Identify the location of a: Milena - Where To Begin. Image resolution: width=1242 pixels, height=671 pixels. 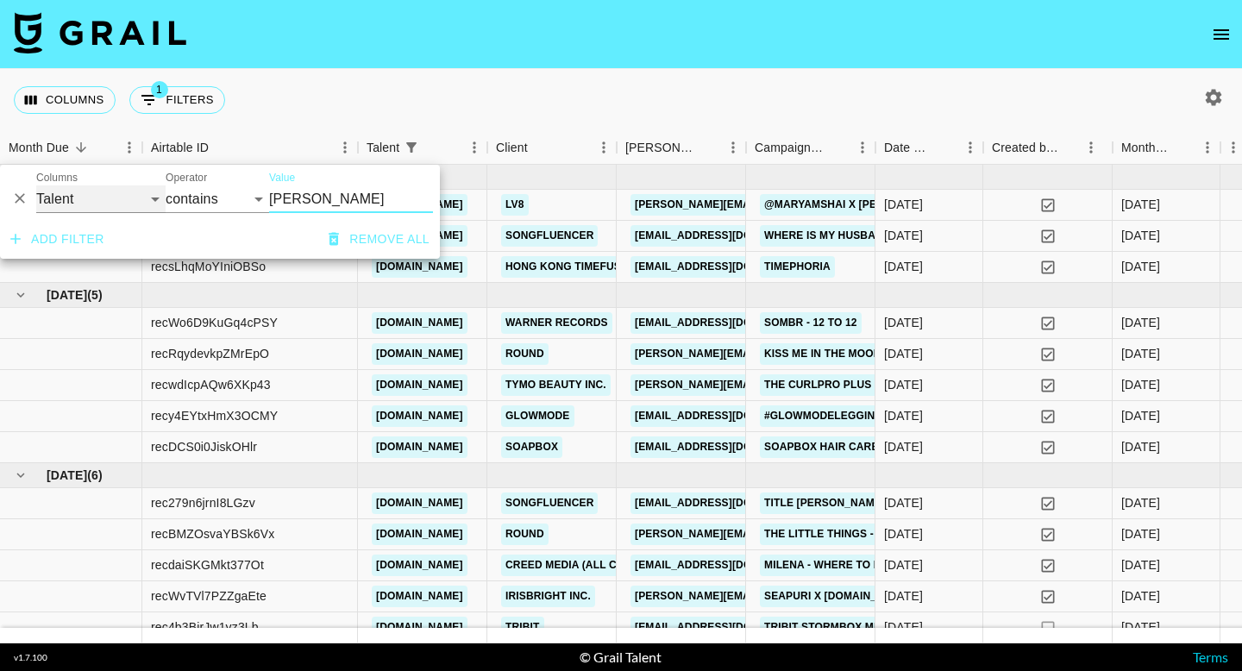
(835, 565).